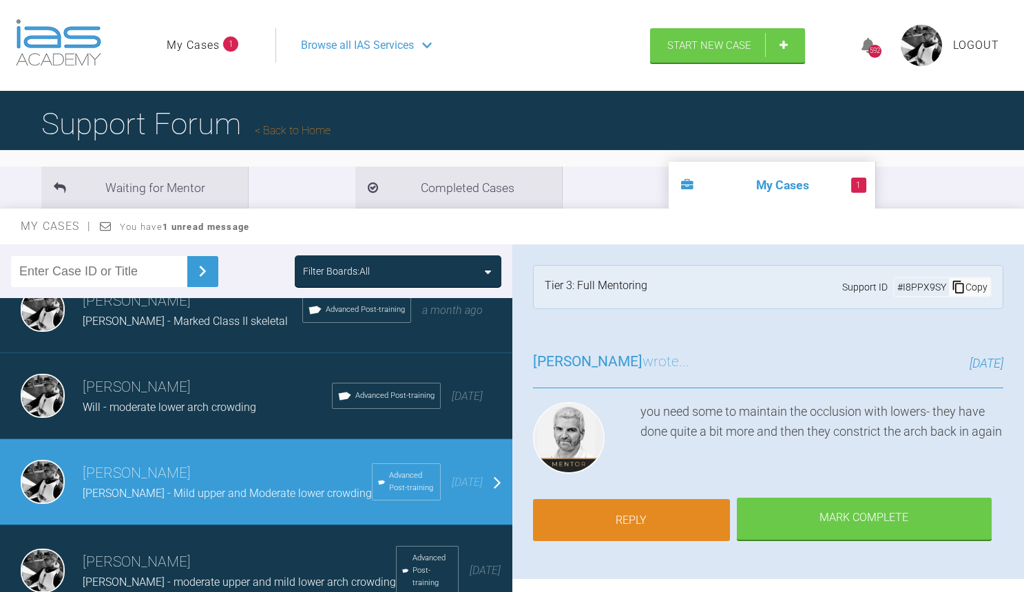  Describe the element at coordinates (922, 287) in the screenshot. I see `div: # I8PPX9SY` at that location.